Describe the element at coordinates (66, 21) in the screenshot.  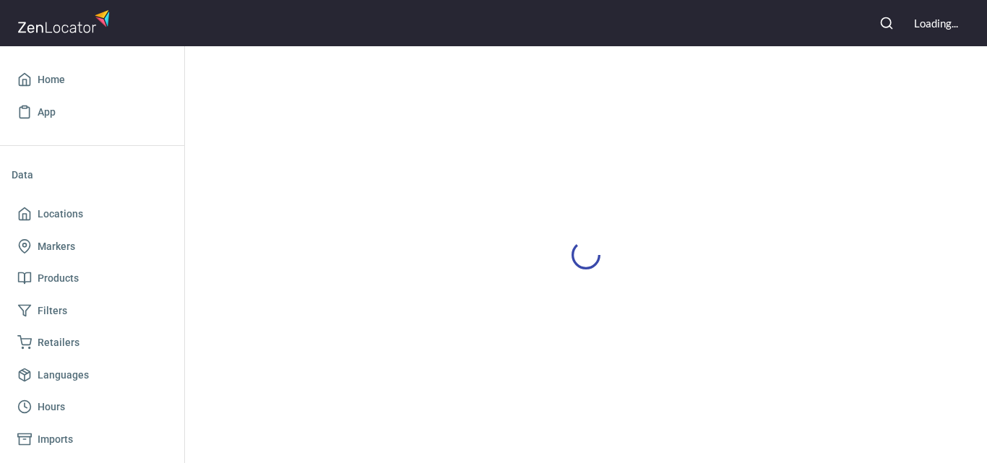
I see `img: zenlocator` at that location.